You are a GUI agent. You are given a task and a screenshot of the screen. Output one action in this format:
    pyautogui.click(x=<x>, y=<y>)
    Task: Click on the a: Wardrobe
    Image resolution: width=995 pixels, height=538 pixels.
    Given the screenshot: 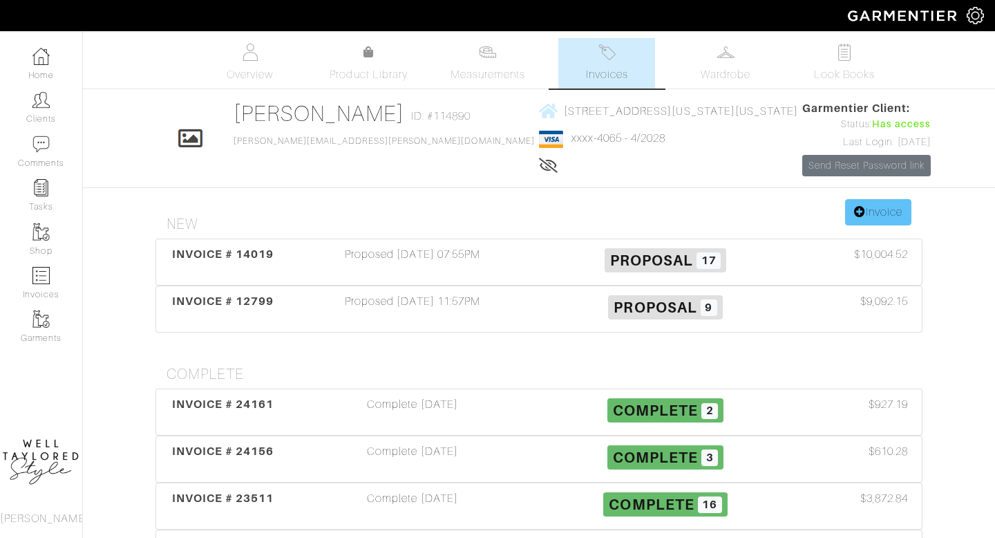 What is the action you would take?
    pyautogui.click(x=726, y=63)
    